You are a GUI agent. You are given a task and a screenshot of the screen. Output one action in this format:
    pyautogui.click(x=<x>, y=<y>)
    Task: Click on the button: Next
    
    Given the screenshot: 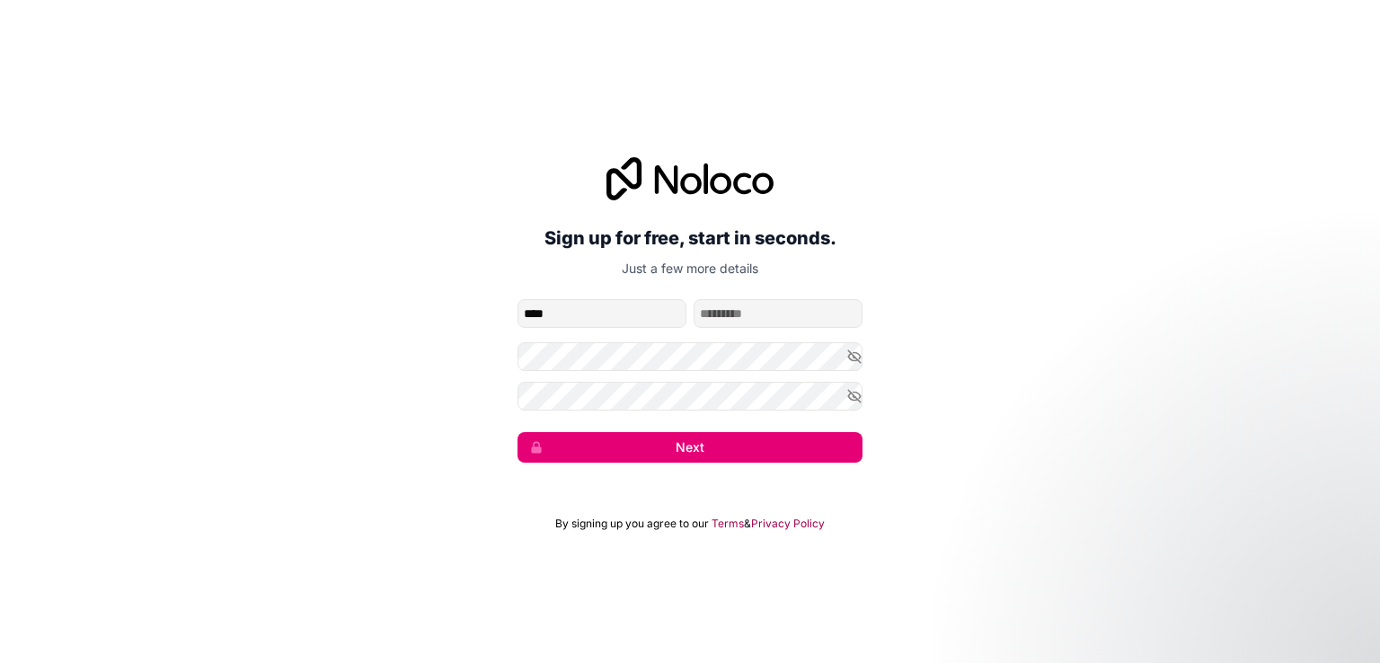 What is the action you would take?
    pyautogui.click(x=690, y=447)
    